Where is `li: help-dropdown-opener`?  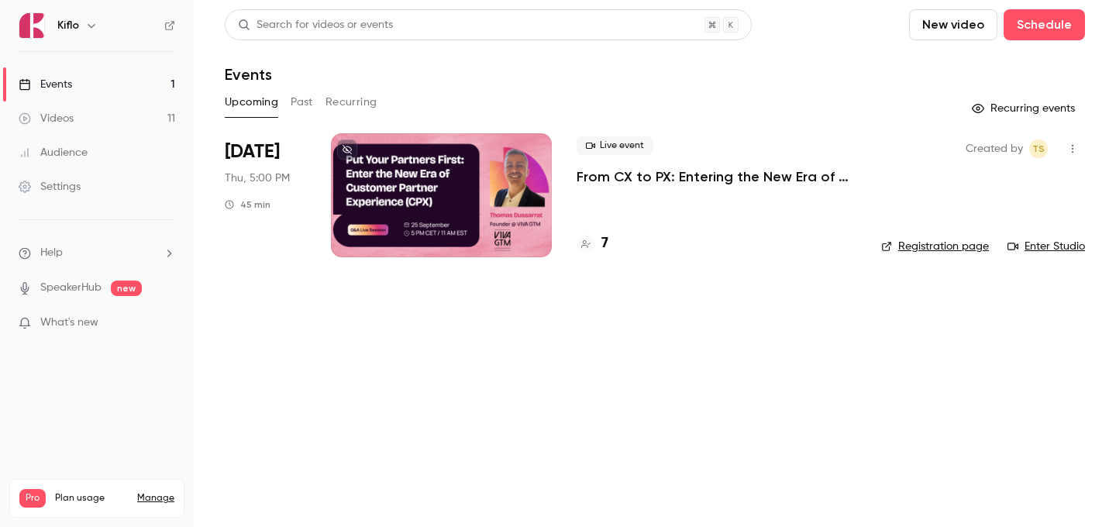
li: help-dropdown-opener is located at coordinates (97, 253).